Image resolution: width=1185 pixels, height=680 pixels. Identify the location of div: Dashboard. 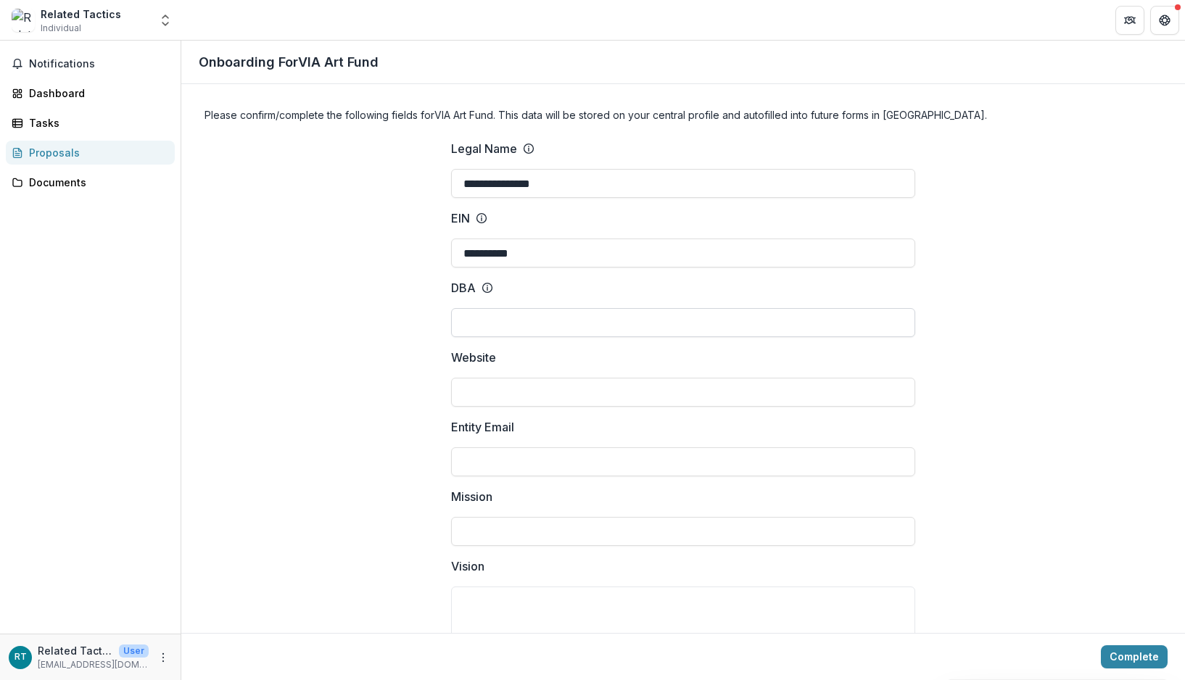
(96, 93).